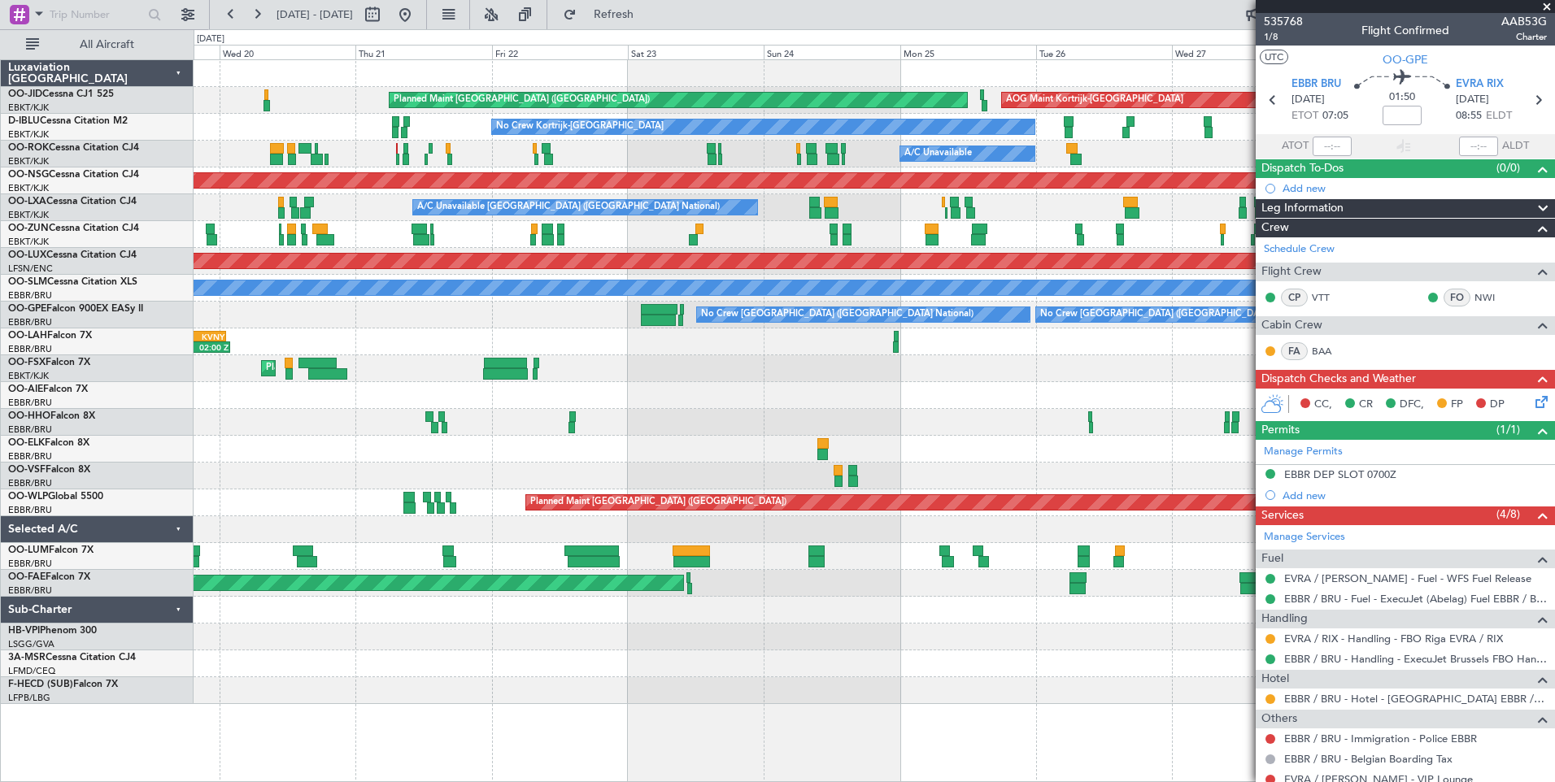  I want to click on span: Dispatch Checks and Weather, so click(1339, 379).